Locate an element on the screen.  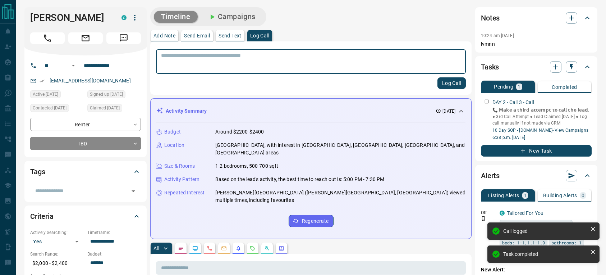
p: All is located at coordinates (156, 248).